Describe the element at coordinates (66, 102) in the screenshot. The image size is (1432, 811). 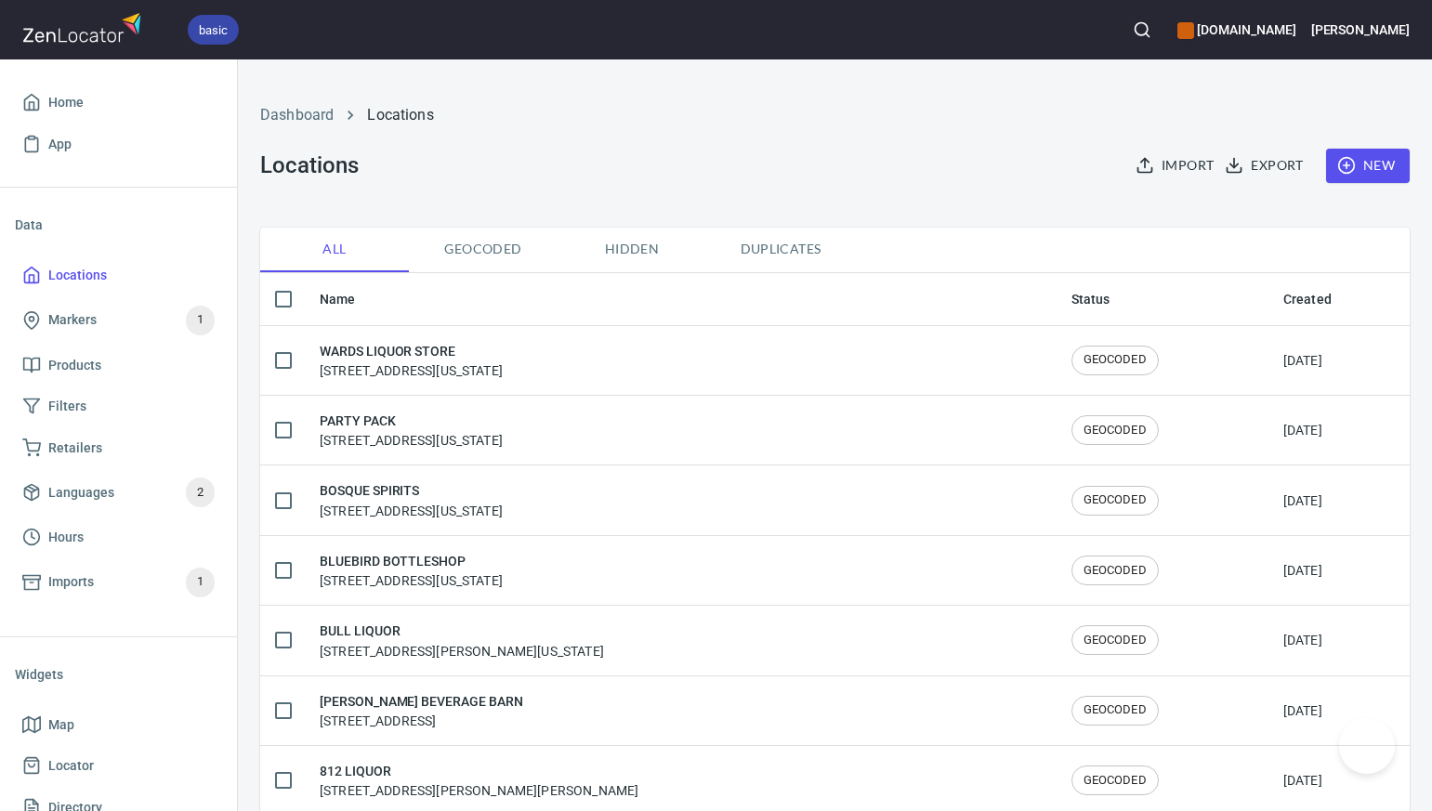
I see `span: Home` at that location.